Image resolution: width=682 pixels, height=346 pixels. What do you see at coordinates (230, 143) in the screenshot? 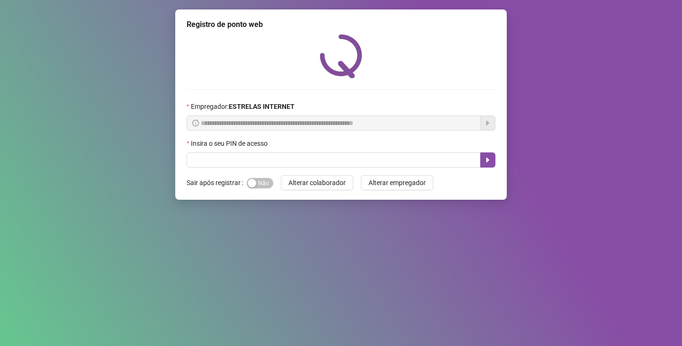
I see `label: Insira o seu PIN de acesso` at bounding box center [230, 143].